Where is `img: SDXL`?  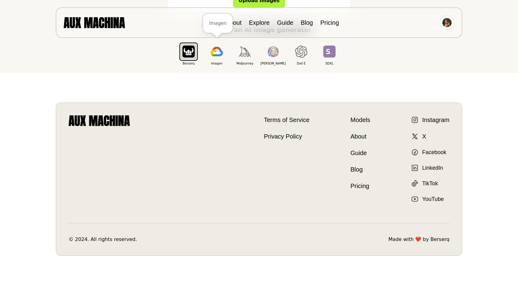 img: SDXL is located at coordinates (329, 51).